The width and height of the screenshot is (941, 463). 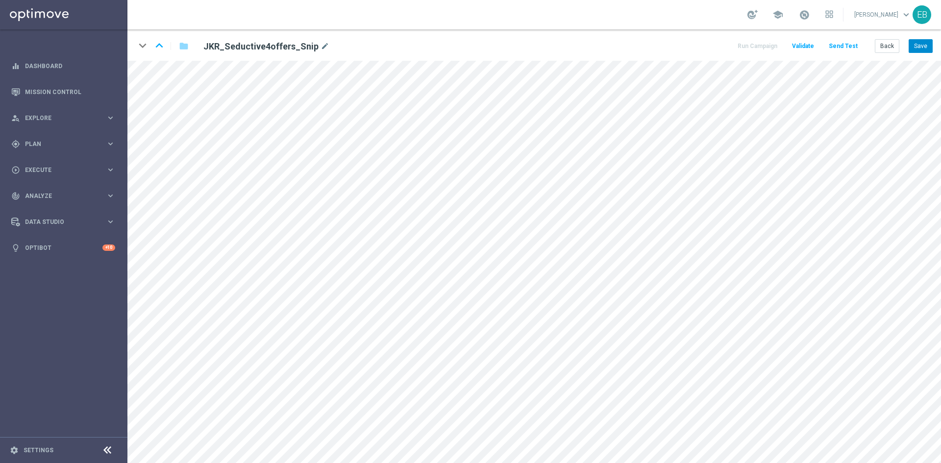 What do you see at coordinates (16, 144) in the screenshot?
I see `i: gps_fixed` at bounding box center [16, 144].